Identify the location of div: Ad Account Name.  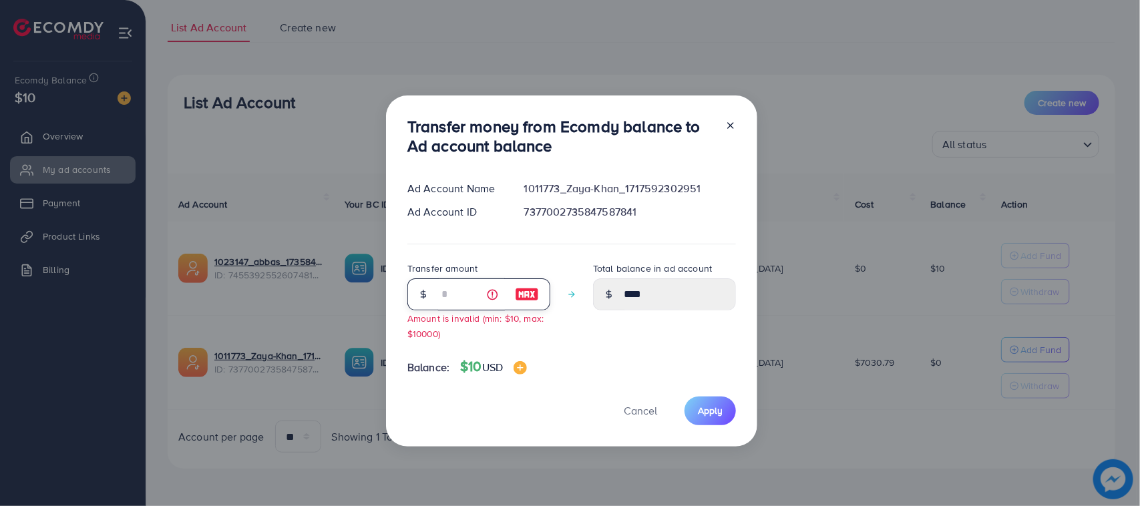
(455, 188).